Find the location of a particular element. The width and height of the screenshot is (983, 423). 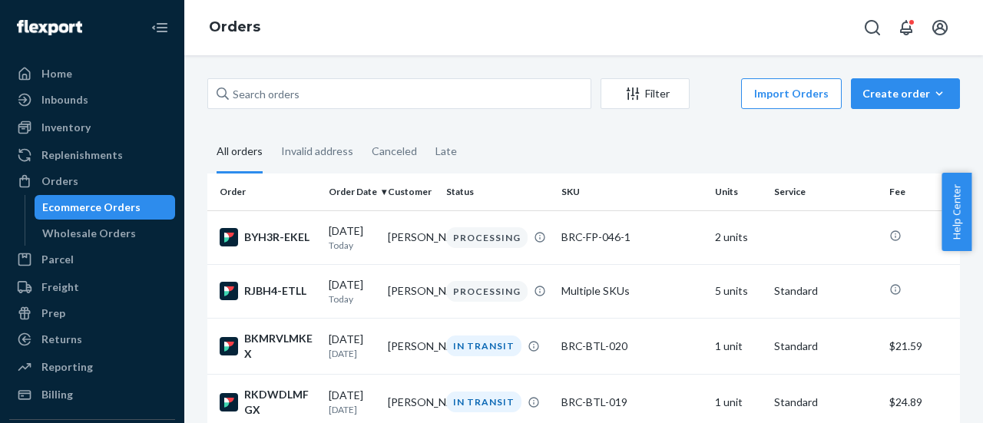

div: Inventory is located at coordinates (66, 127).